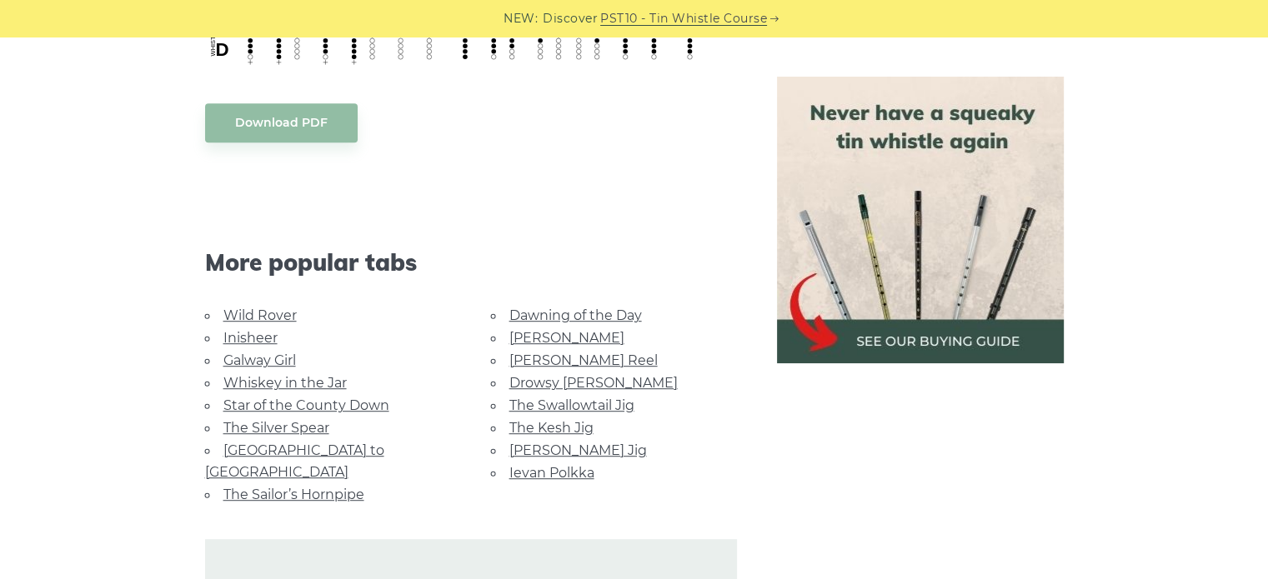 Image resolution: width=1268 pixels, height=579 pixels. Describe the element at coordinates (572, 405) in the screenshot. I see `a: The Swallowtail Jig` at that location.